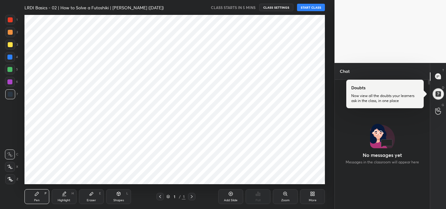 The height and width of the screenshot is (209, 446). I want to click on div: Pen, so click(37, 200).